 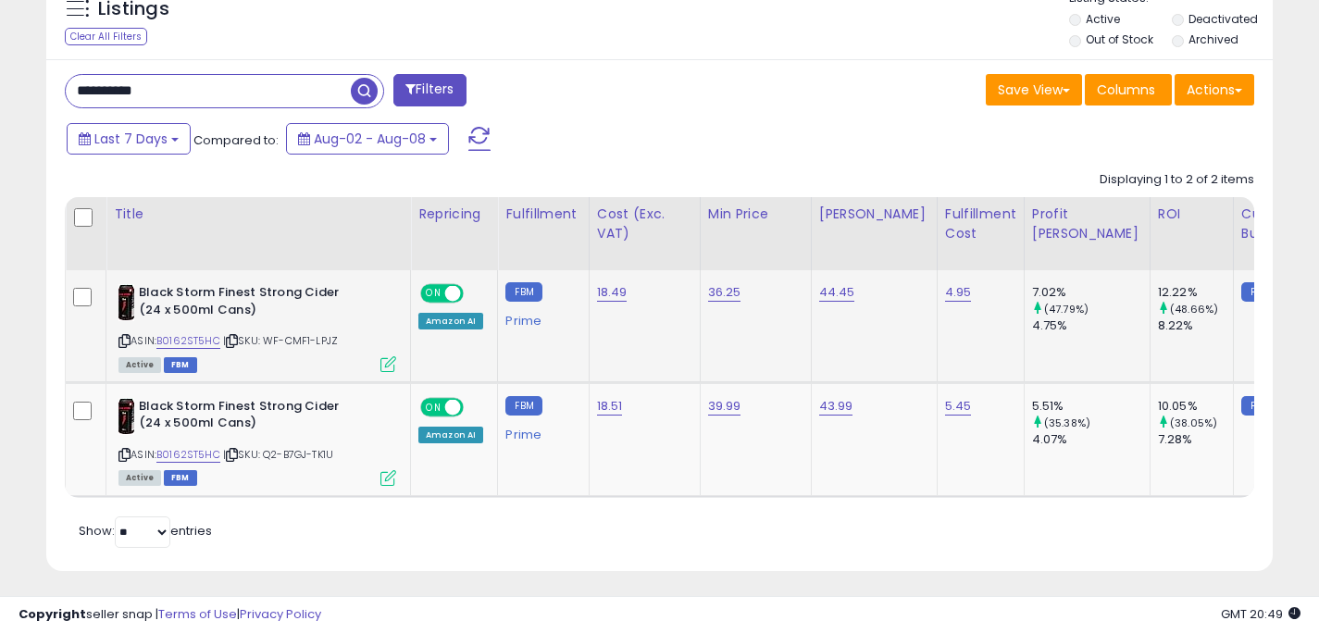 What do you see at coordinates (1090, 406) in the screenshot?
I see `div: 5.51%` at bounding box center [1090, 406].